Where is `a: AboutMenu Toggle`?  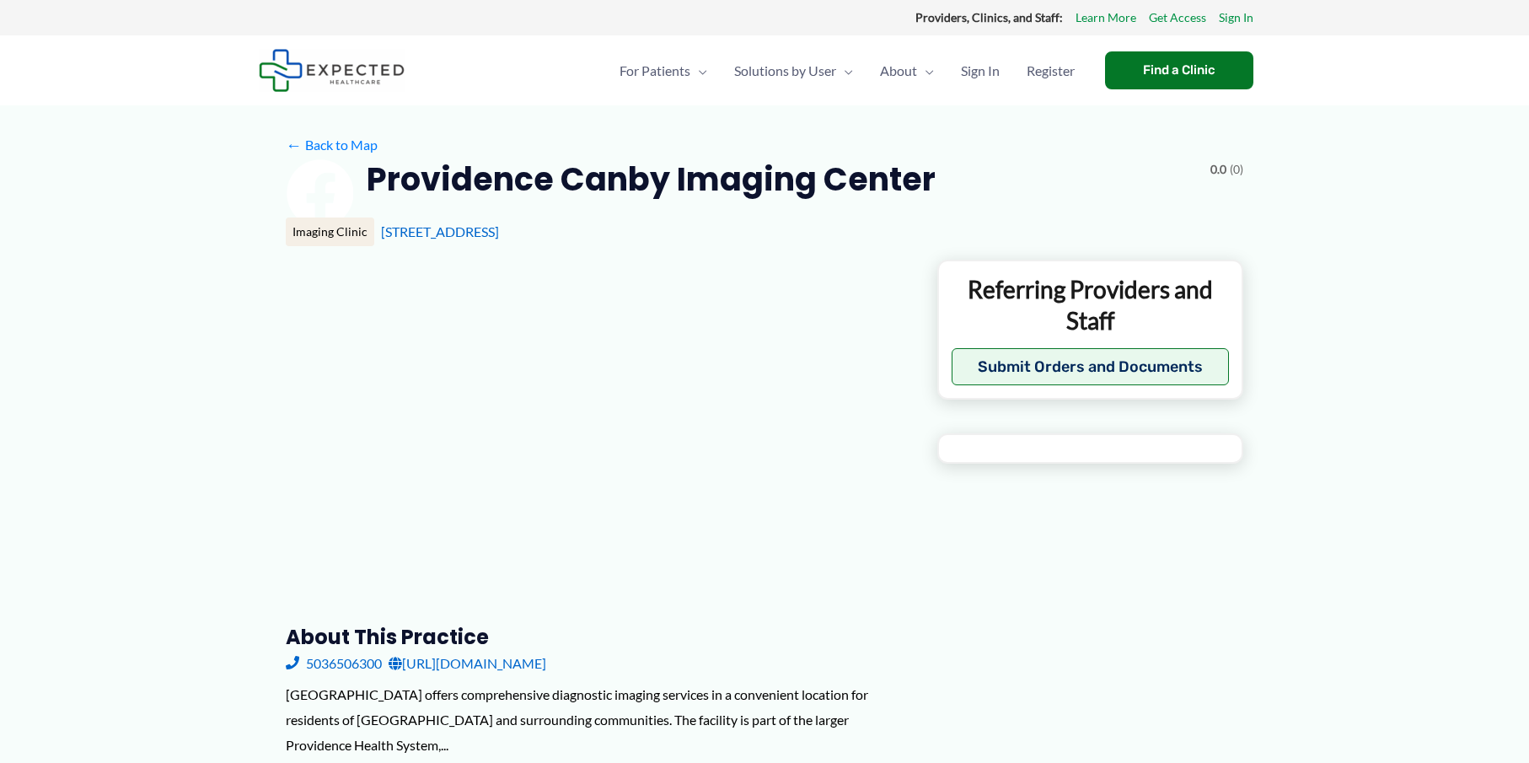 a: AboutMenu Toggle is located at coordinates (907, 71).